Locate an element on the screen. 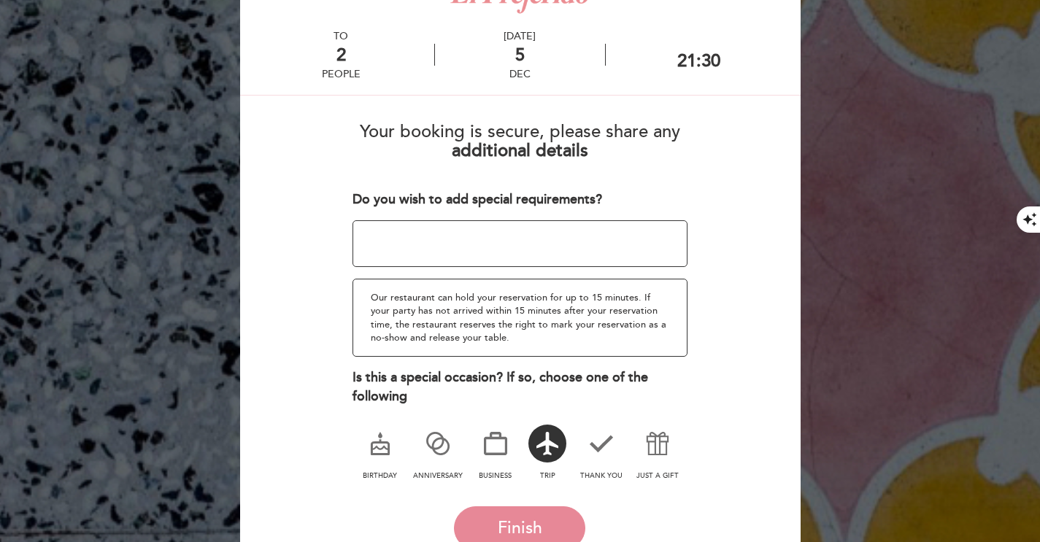 This screenshot has height=542, width=1040. span: Finish is located at coordinates (520, 528).